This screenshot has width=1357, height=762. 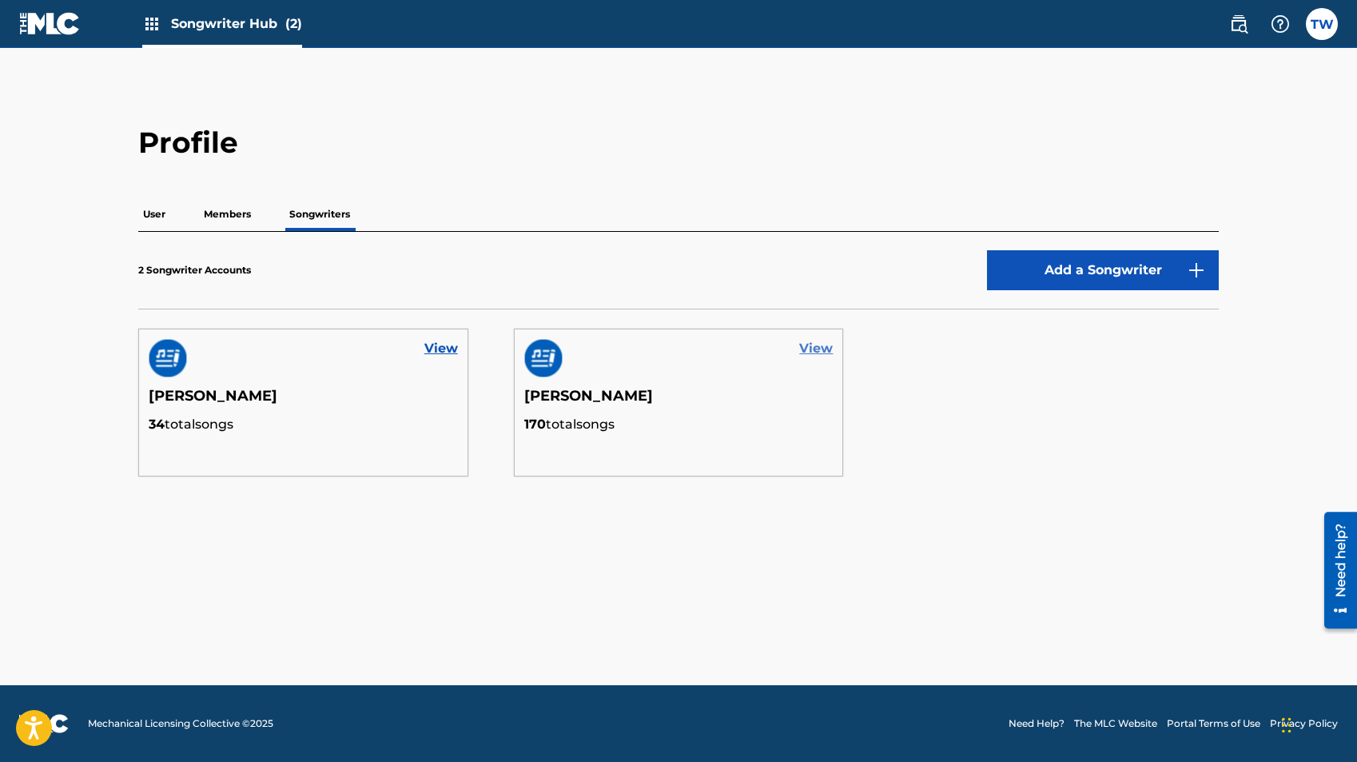 I want to click on div: User Menu, so click(x=1322, y=24).